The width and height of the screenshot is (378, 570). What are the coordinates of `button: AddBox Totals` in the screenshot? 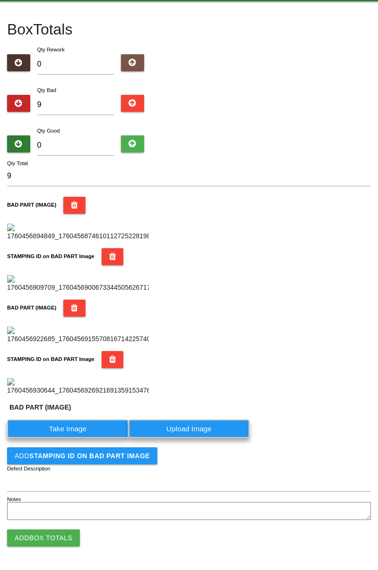 It's located at (43, 538).